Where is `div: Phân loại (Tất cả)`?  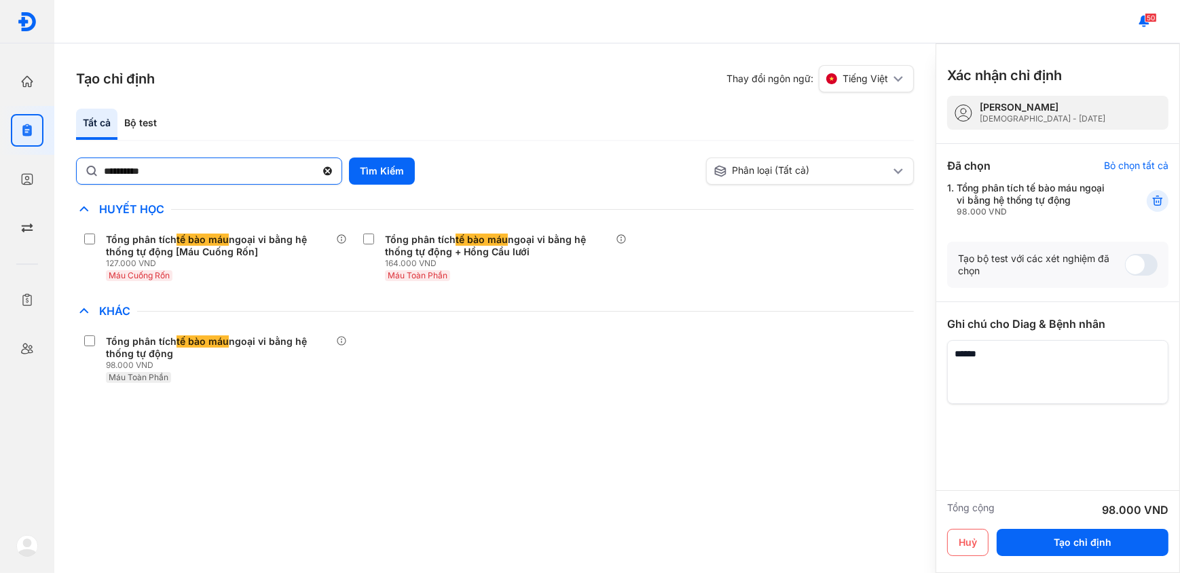 div: Phân loại (Tất cả) is located at coordinates (802, 171).